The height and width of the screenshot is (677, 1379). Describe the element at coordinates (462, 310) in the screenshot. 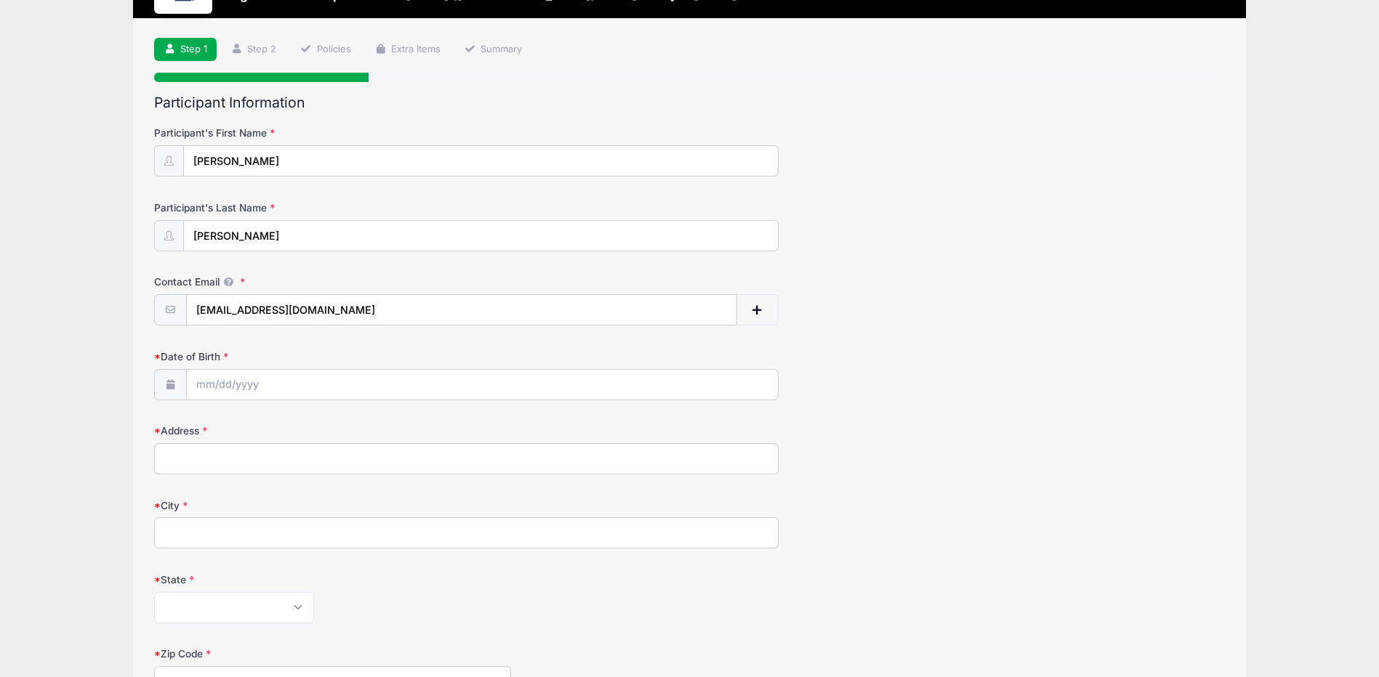

I see `input: email@email.com` at that location.